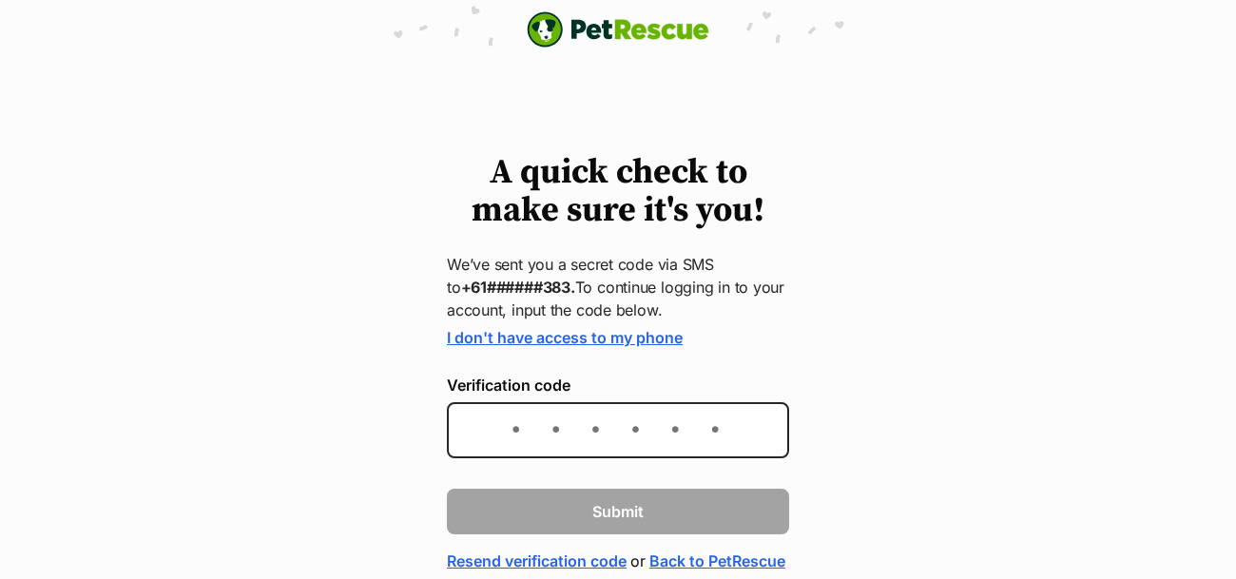  What do you see at coordinates (618, 512) in the screenshot?
I see `button: Submit` at bounding box center [618, 512].